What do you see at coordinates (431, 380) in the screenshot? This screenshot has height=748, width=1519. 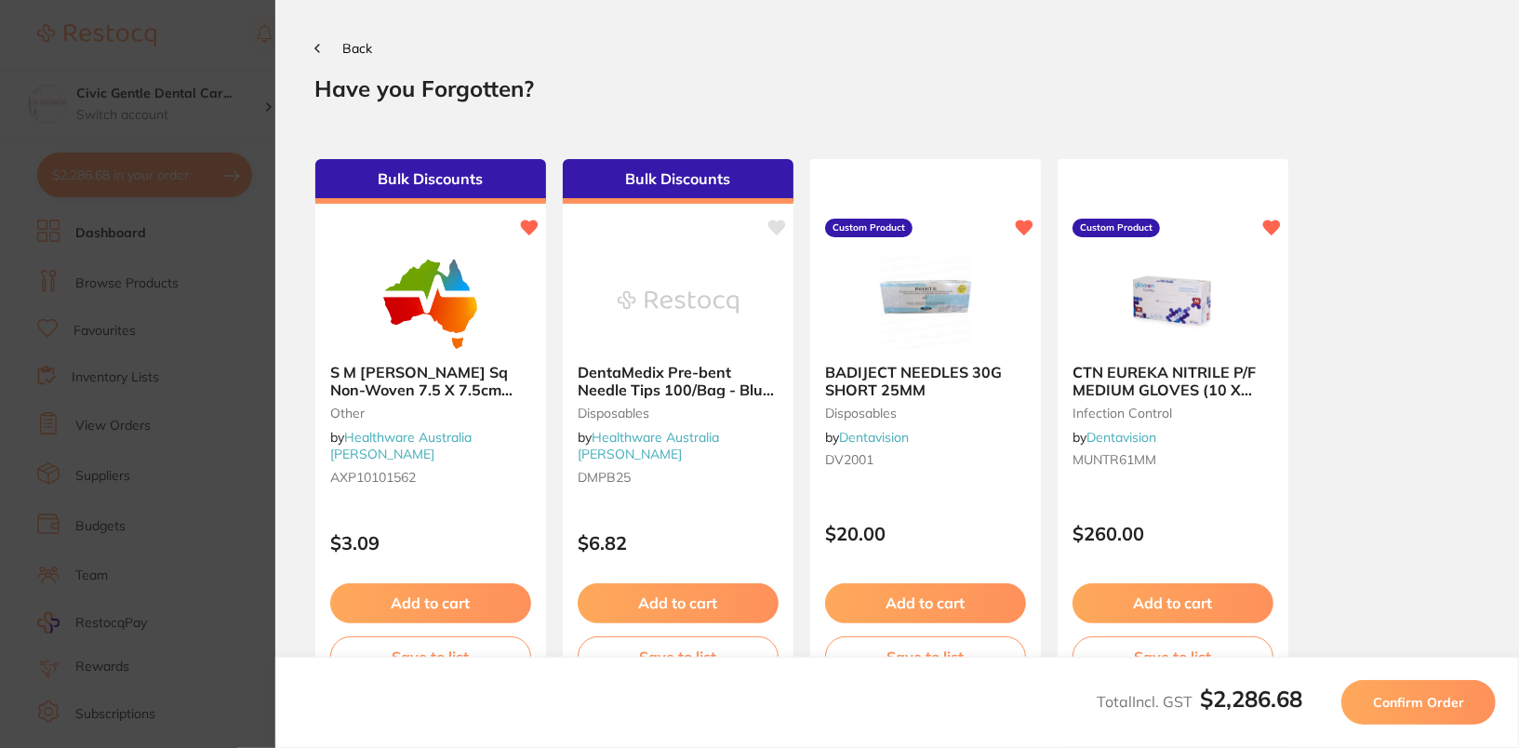 I see `b: S M Gauze Sq Non-Woven 7.5 X 7.5cm Low Lint 4Ply 100/Pack` at bounding box center [431, 380].